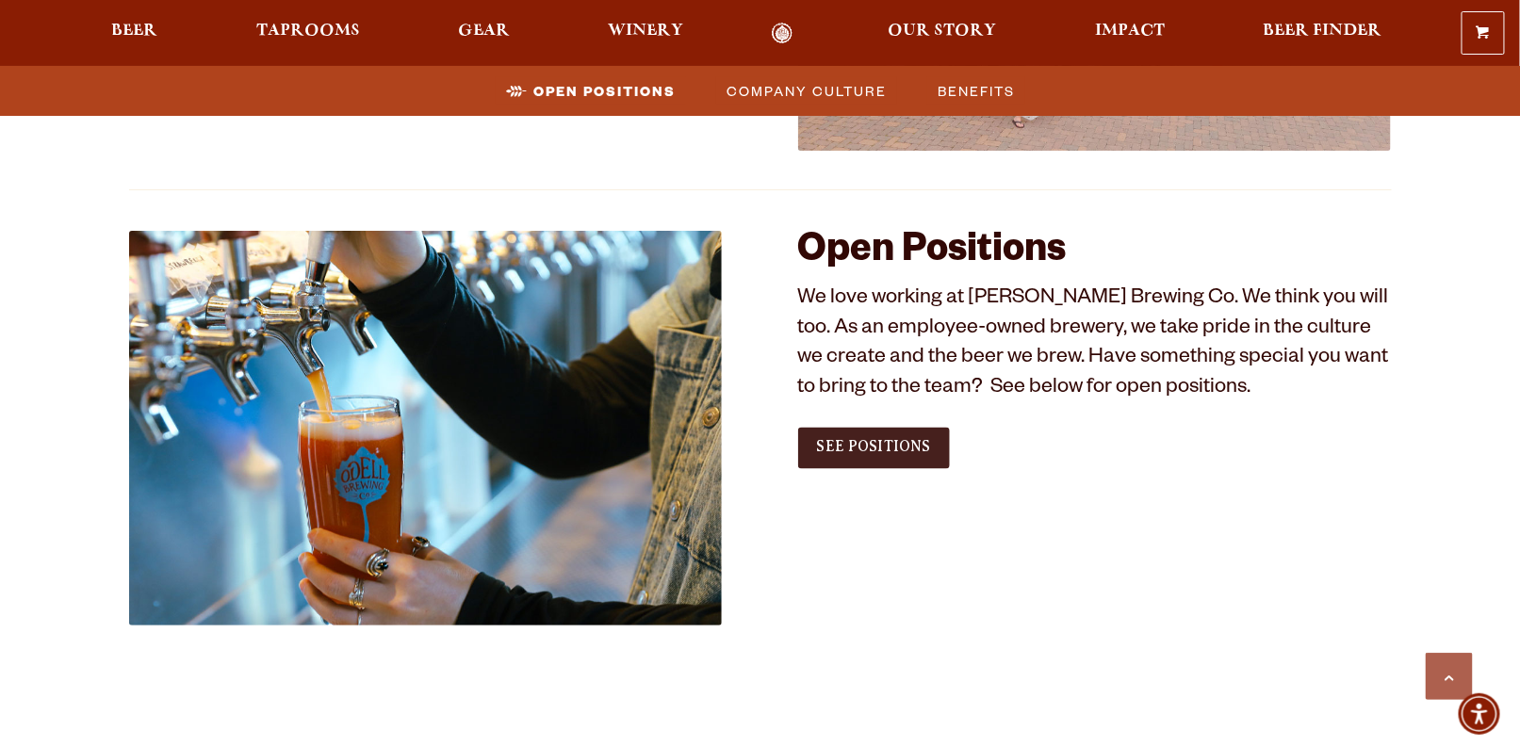  I want to click on span: Gear, so click(483, 31).